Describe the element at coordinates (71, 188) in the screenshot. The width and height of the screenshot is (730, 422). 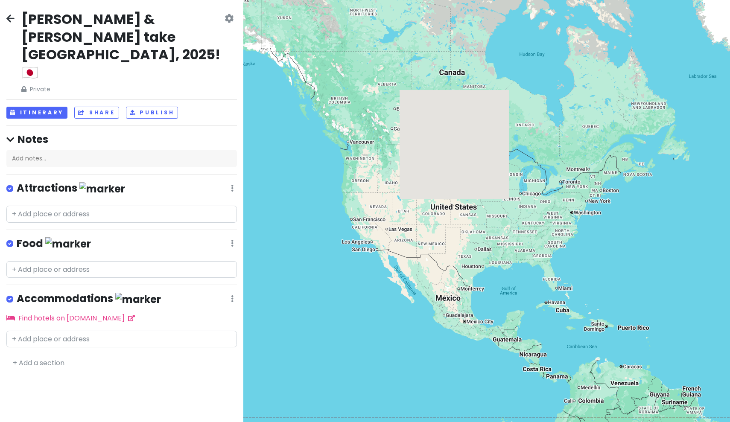
I see `h4: Attractions` at that location.